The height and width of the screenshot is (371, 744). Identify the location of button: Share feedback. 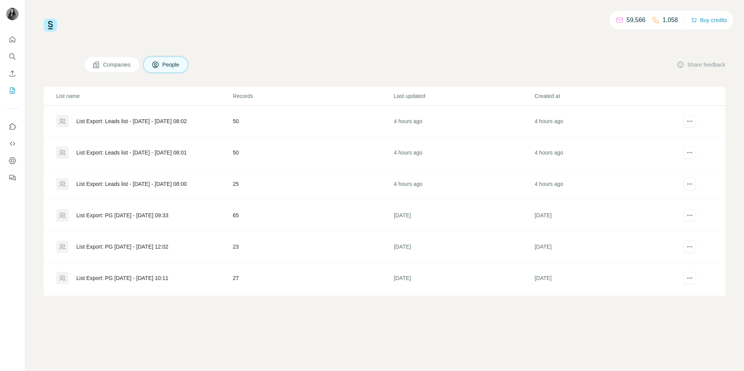
(701, 65).